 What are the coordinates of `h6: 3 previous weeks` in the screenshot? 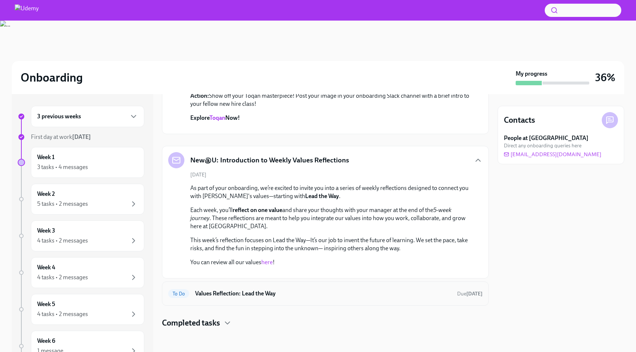 It's located at (59, 117).